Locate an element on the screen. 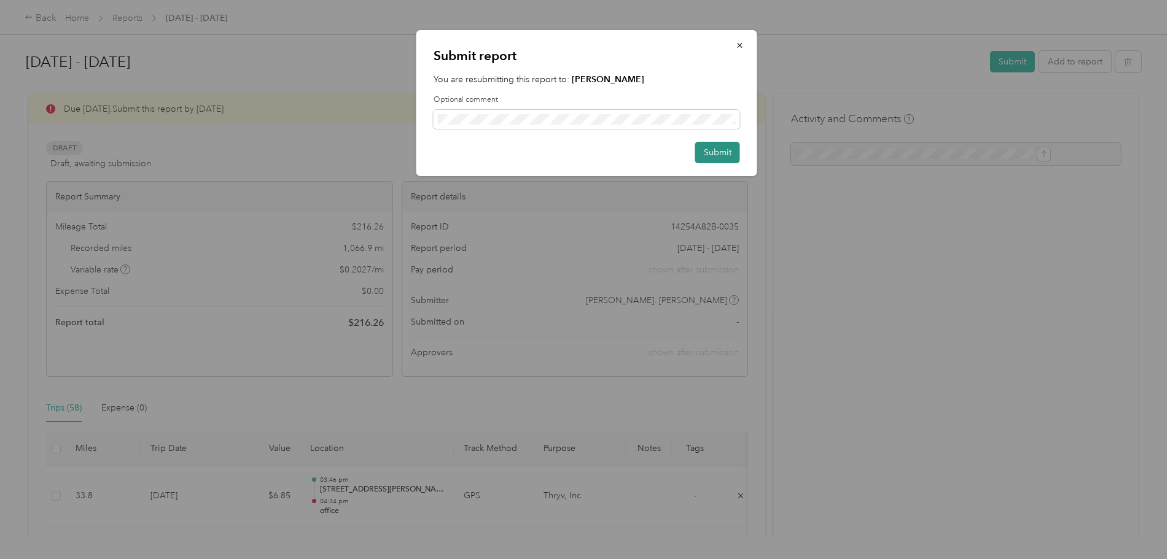 The height and width of the screenshot is (559, 1173). p: You are resubmitting this report to: is located at coordinates (586, 79).